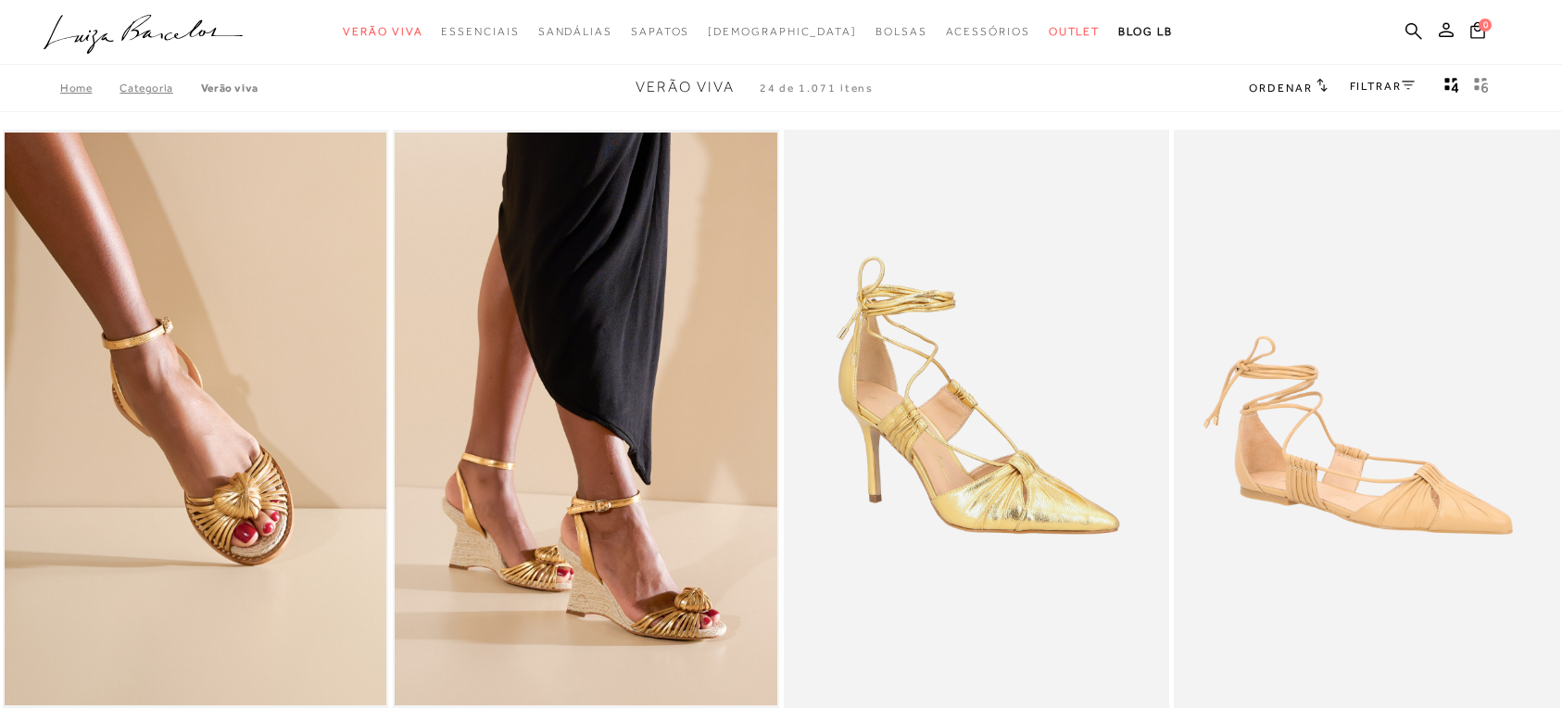  Describe the element at coordinates (1075, 32) in the screenshot. I see `span: Outlet` at that location.